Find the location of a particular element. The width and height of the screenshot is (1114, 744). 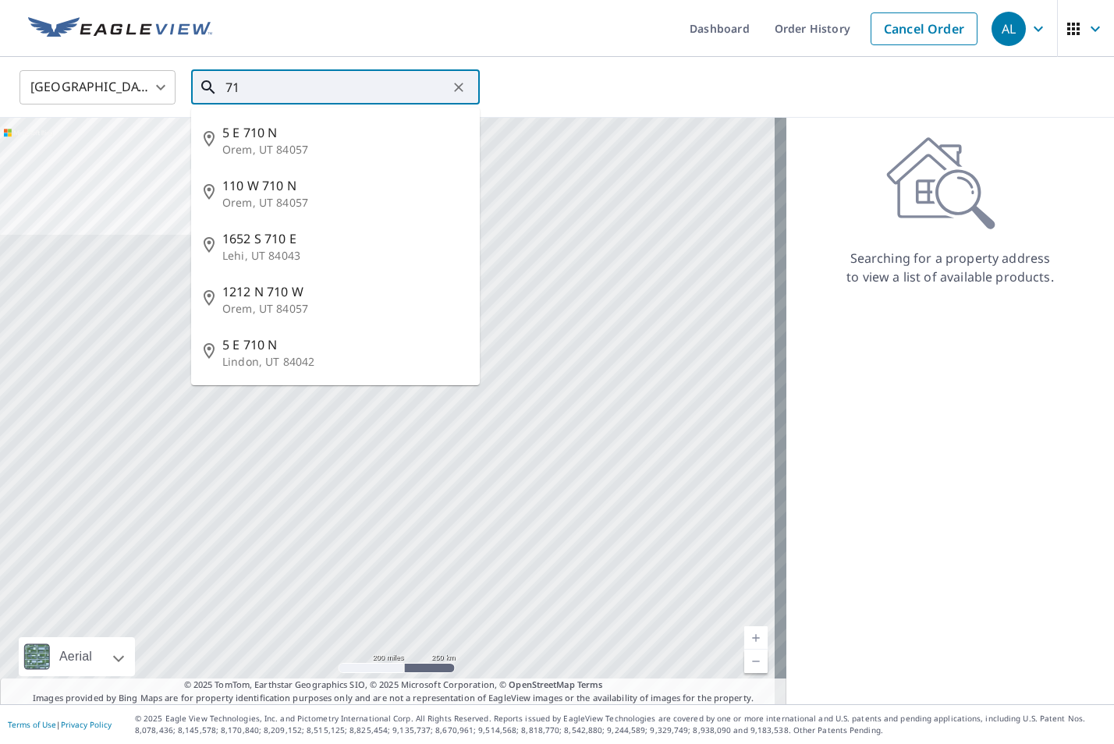

span: 1212 N 710 W is located at coordinates (345, 292).